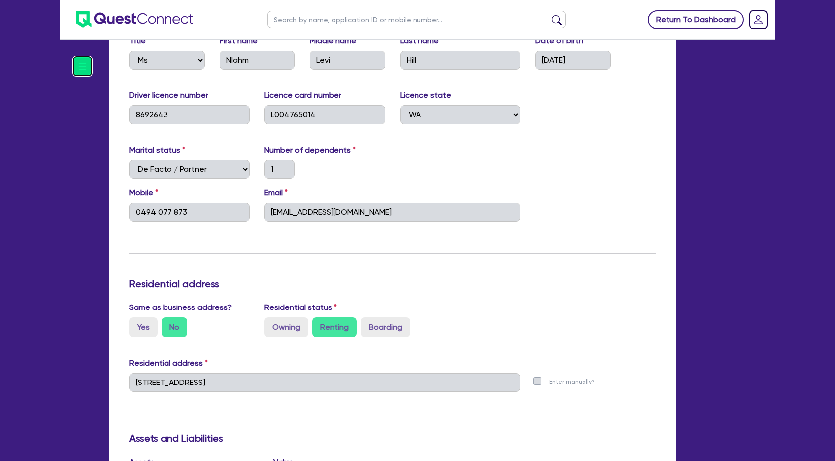 The height and width of the screenshot is (461, 835). Describe the element at coordinates (572, 382) in the screenshot. I see `label: Enter manually?` at that location.